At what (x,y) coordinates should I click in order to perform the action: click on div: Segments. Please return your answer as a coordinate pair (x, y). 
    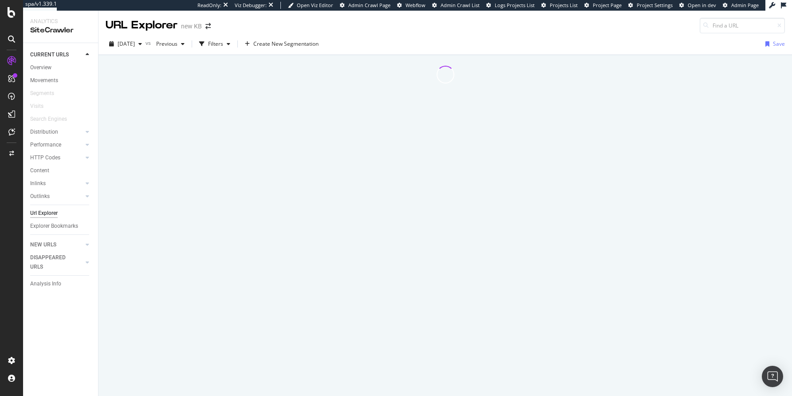
    Looking at the image, I should click on (42, 93).